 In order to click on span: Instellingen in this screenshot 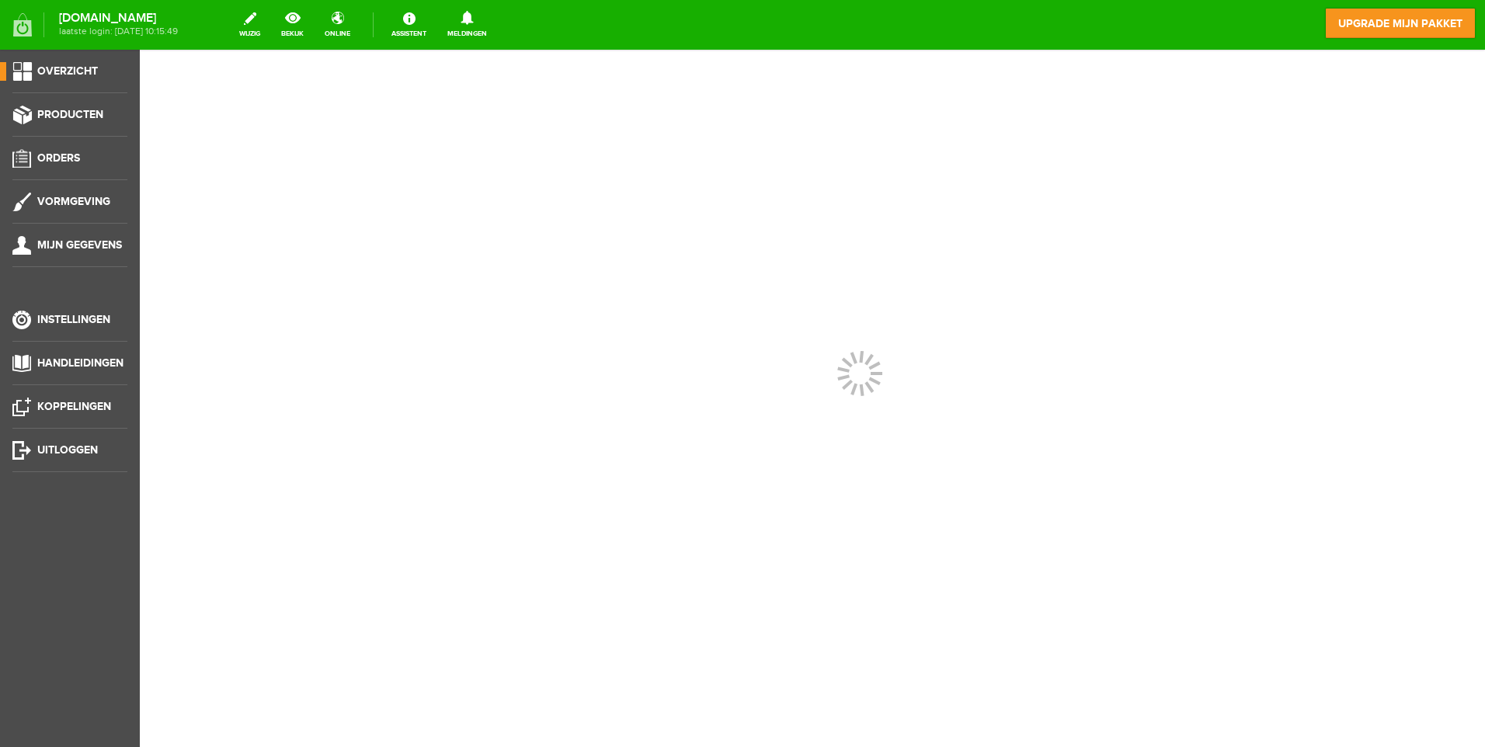, I will do `click(74, 319)`.